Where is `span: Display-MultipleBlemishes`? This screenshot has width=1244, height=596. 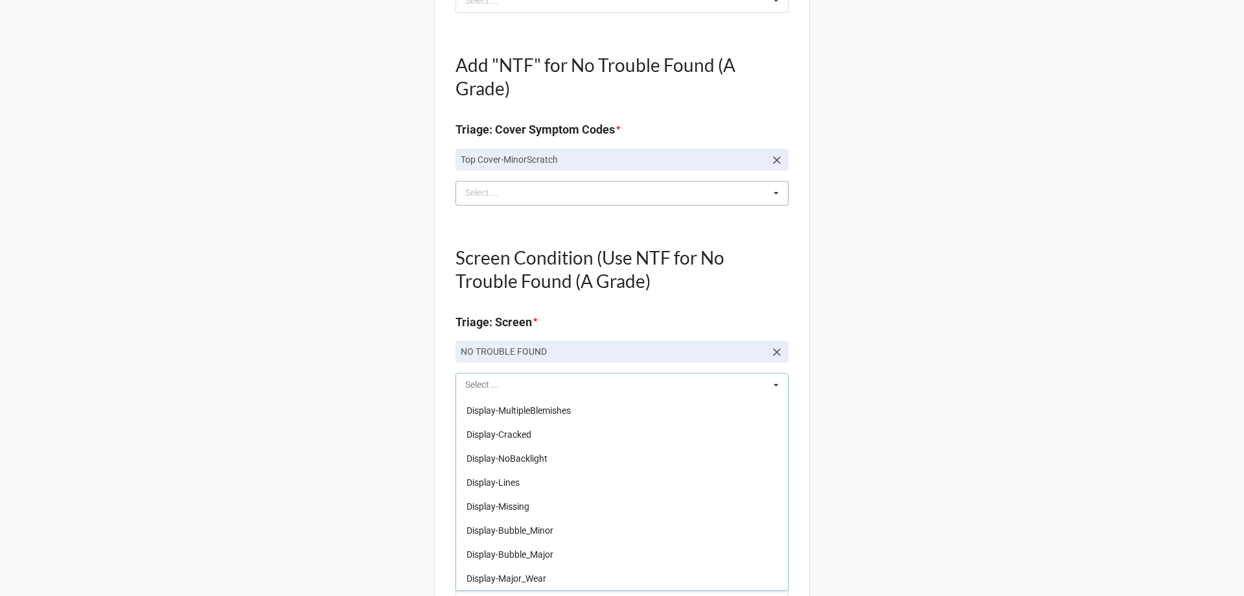 span: Display-MultipleBlemishes is located at coordinates (518, 410).